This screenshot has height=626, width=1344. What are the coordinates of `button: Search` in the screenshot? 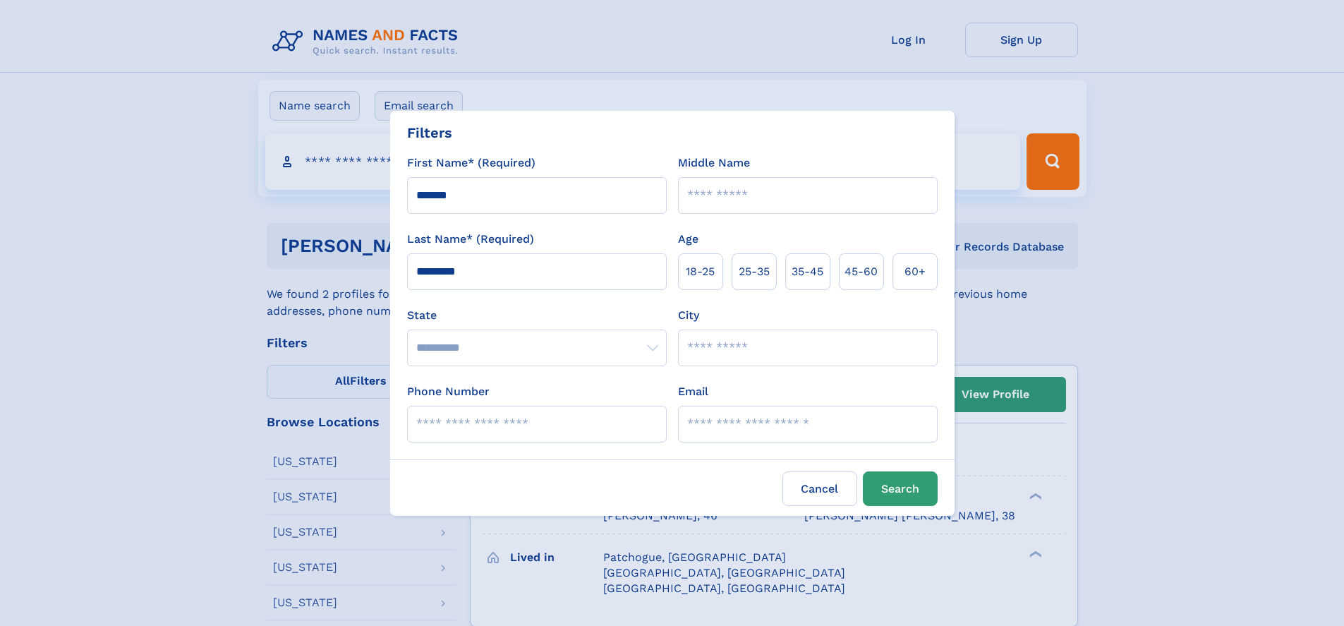 It's located at (900, 488).